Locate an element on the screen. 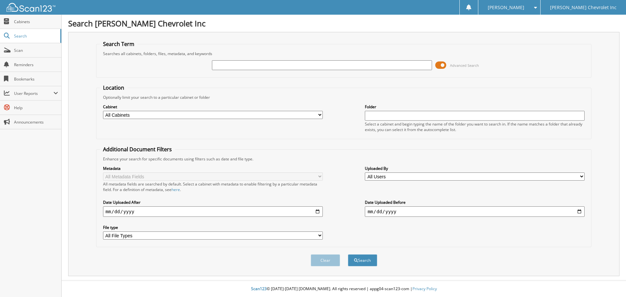 Image resolution: width=626 pixels, height=297 pixels. label: Cabinet is located at coordinates (213, 107).